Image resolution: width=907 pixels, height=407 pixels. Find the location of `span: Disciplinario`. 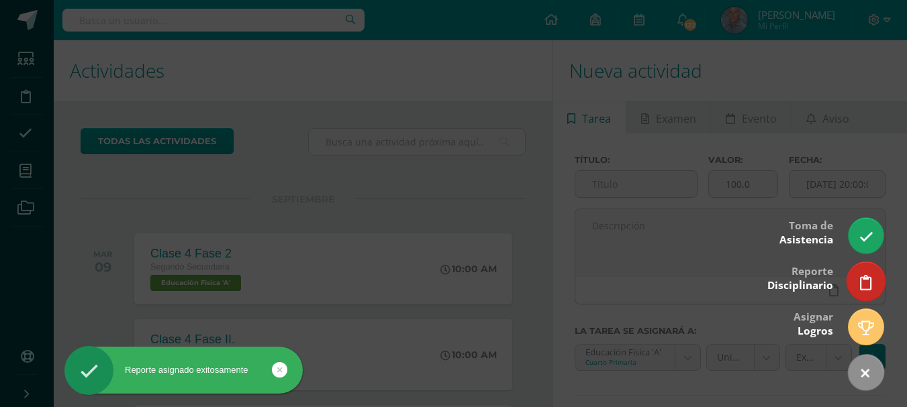

span: Disciplinario is located at coordinates (800, 285).